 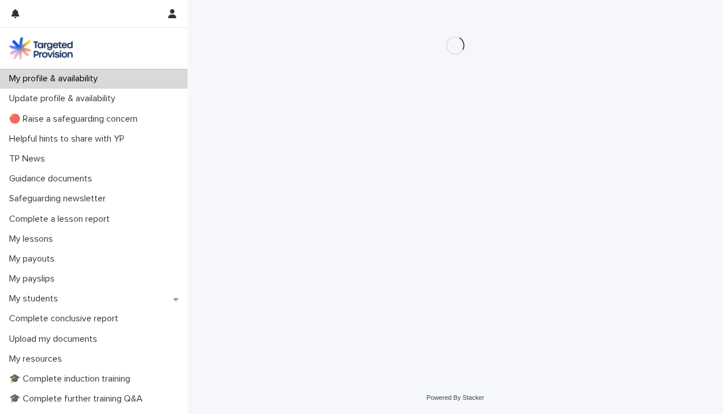 What do you see at coordinates (36, 299) in the screenshot?
I see `p: My students` at bounding box center [36, 299].